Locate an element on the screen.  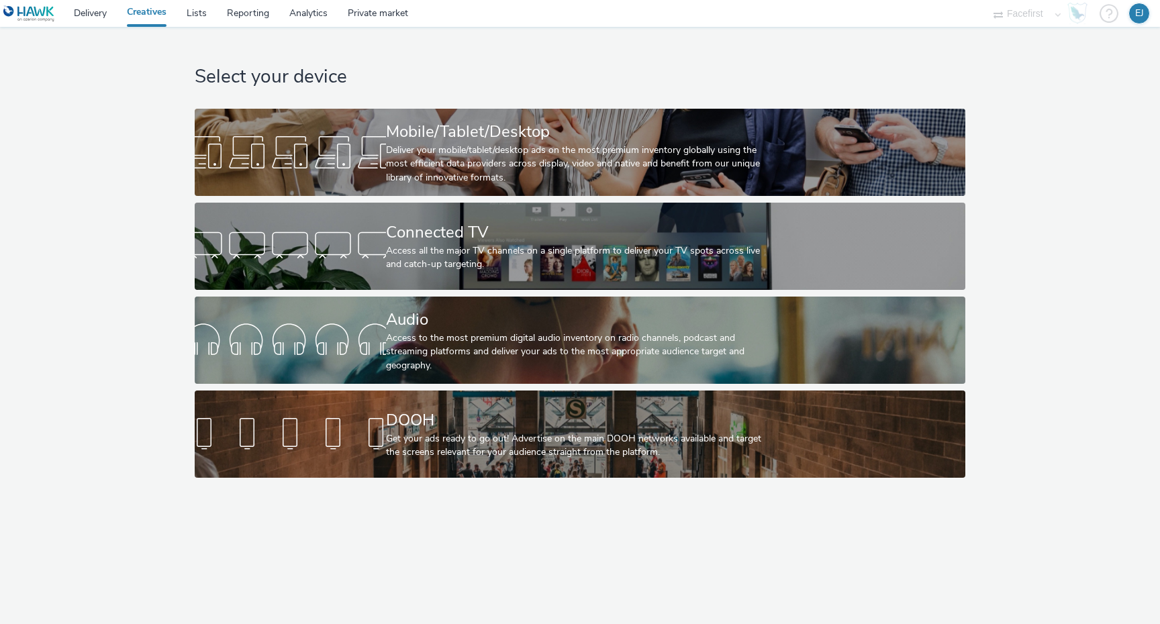
div: Mobile/Tablet/Desktop is located at coordinates (577, 132).